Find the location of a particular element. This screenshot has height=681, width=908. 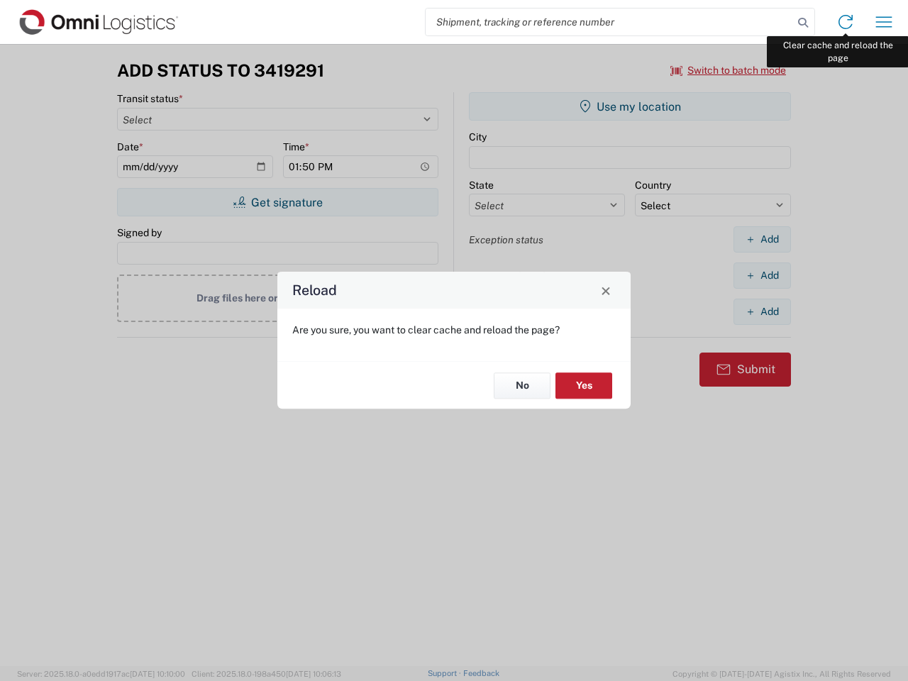

h4: Reload is located at coordinates (314, 290).